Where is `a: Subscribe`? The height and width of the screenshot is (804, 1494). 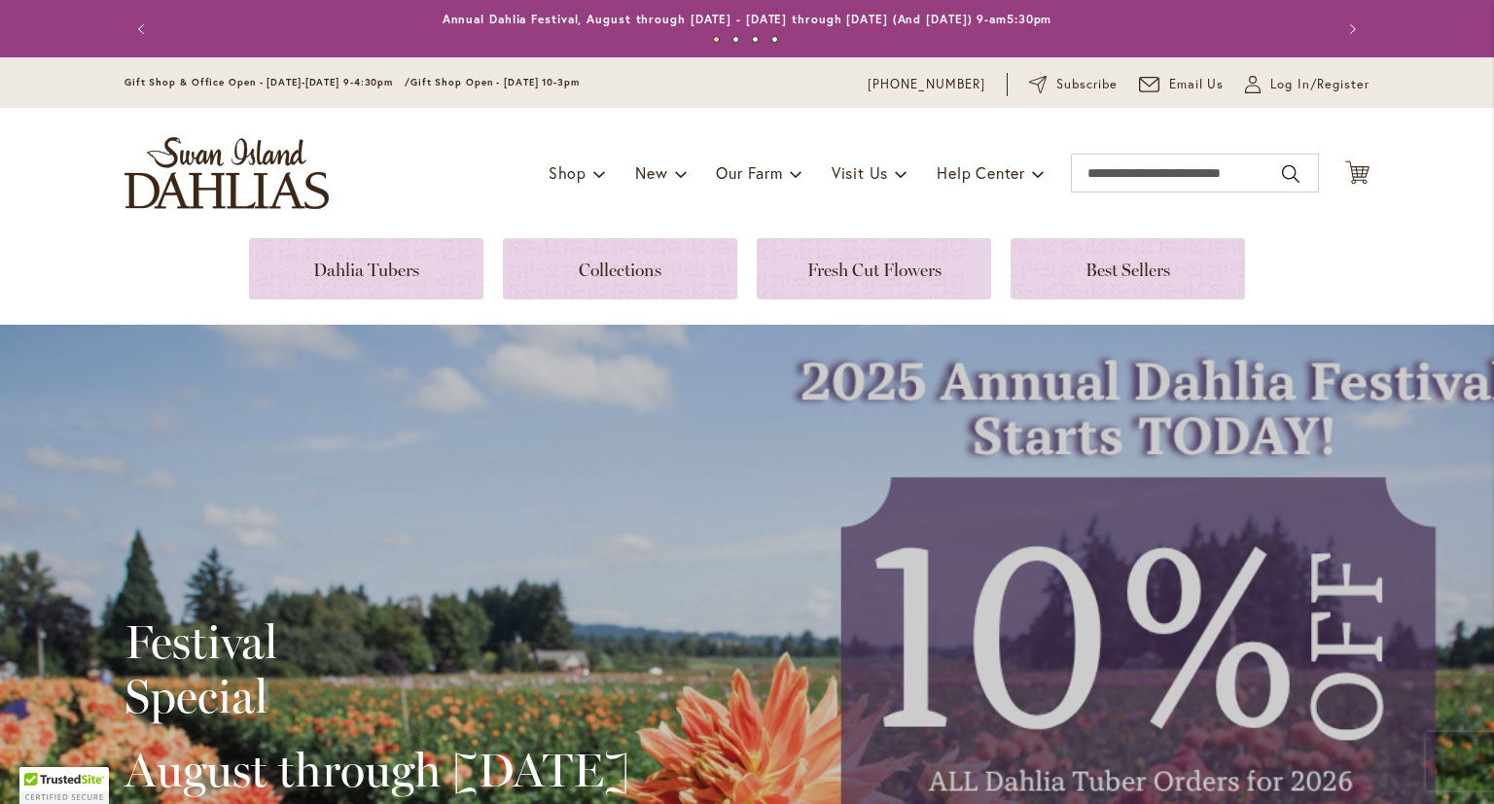
a: Subscribe is located at coordinates (1073, 85).